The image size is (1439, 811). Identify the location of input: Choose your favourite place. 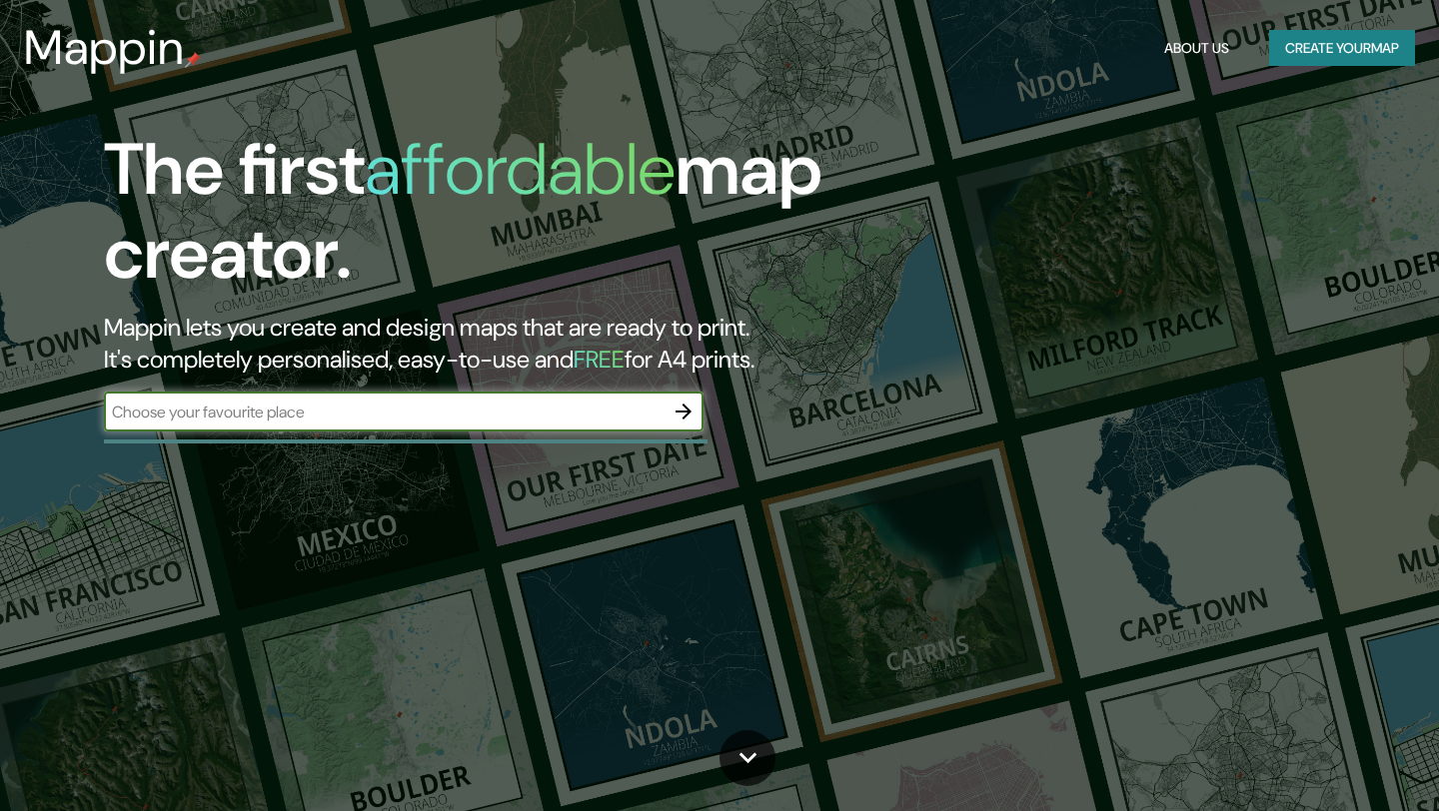
(384, 412).